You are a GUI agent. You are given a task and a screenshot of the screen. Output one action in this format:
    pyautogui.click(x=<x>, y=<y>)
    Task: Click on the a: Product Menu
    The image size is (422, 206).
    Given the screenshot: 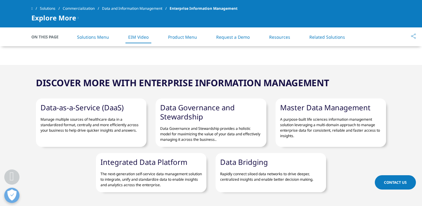 What is the action you would take?
    pyautogui.click(x=182, y=37)
    